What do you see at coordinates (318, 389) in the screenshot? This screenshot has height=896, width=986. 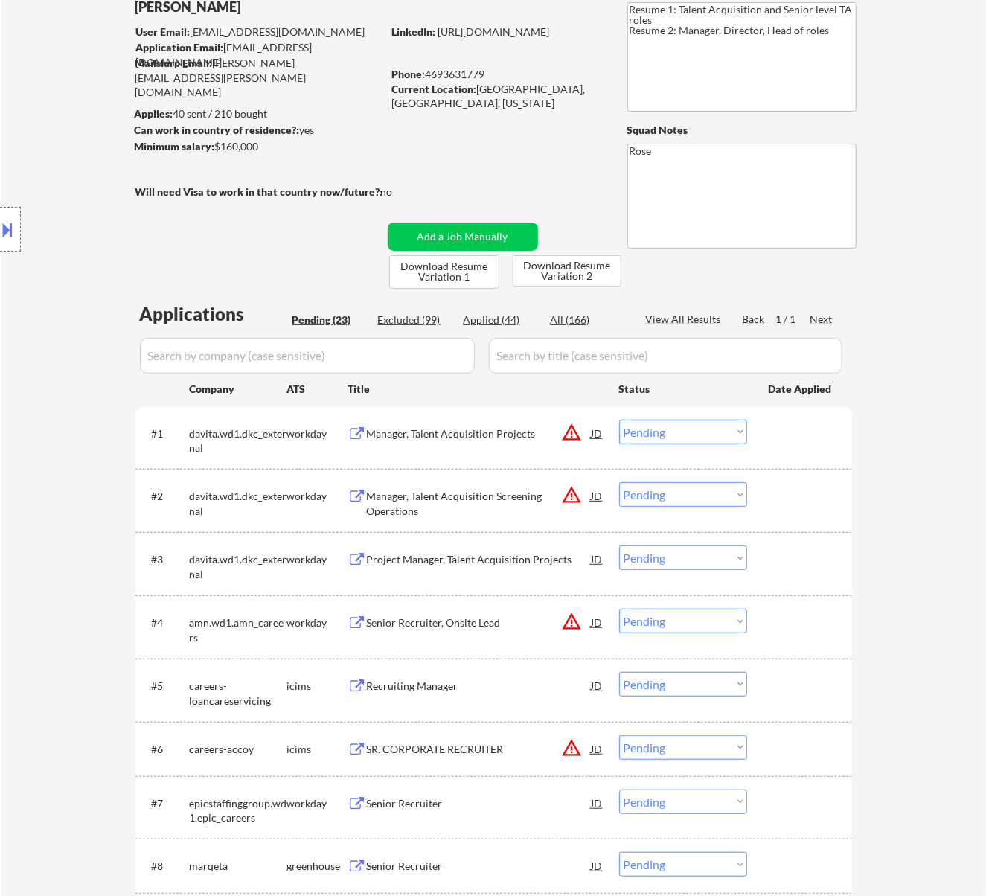 I see `div: ATS` at bounding box center [318, 389].